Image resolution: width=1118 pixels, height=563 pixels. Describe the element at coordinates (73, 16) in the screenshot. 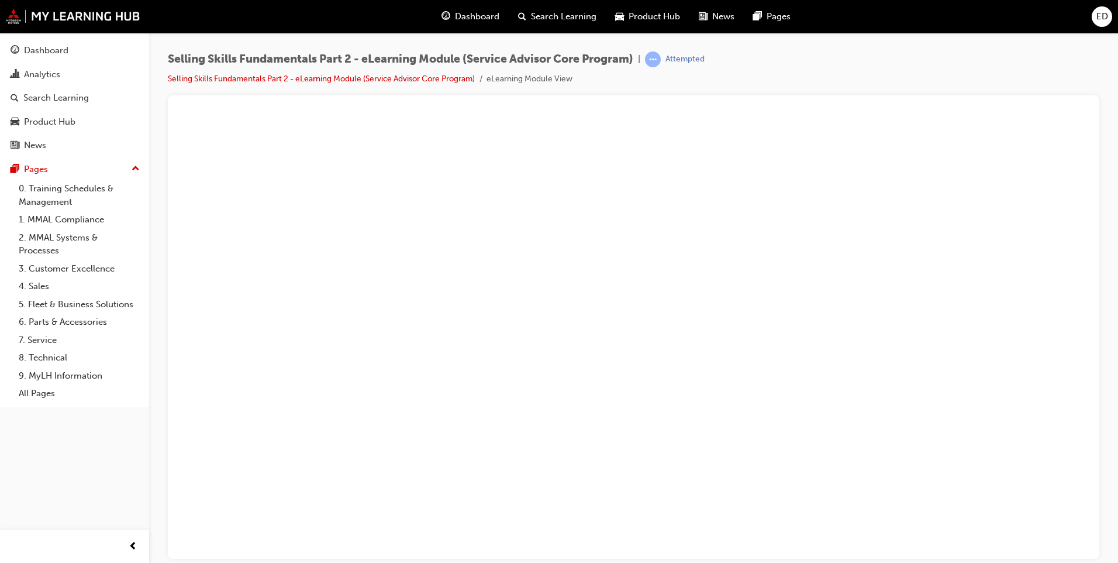

I see `img: mmal` at that location.